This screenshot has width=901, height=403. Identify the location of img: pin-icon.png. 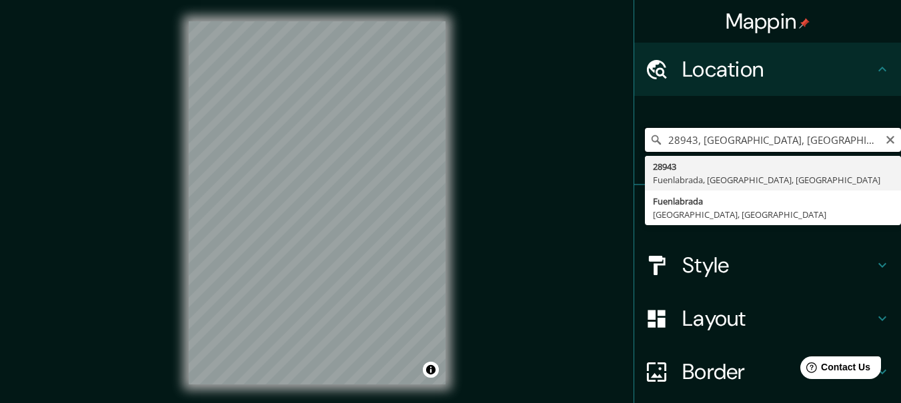
(804, 23).